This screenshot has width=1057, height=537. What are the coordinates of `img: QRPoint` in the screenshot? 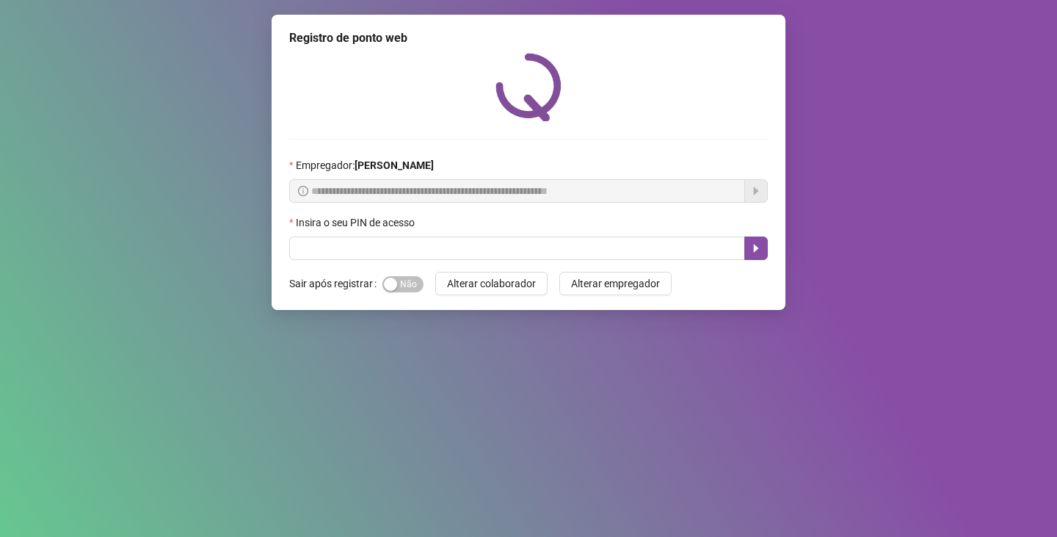 It's located at (528, 87).